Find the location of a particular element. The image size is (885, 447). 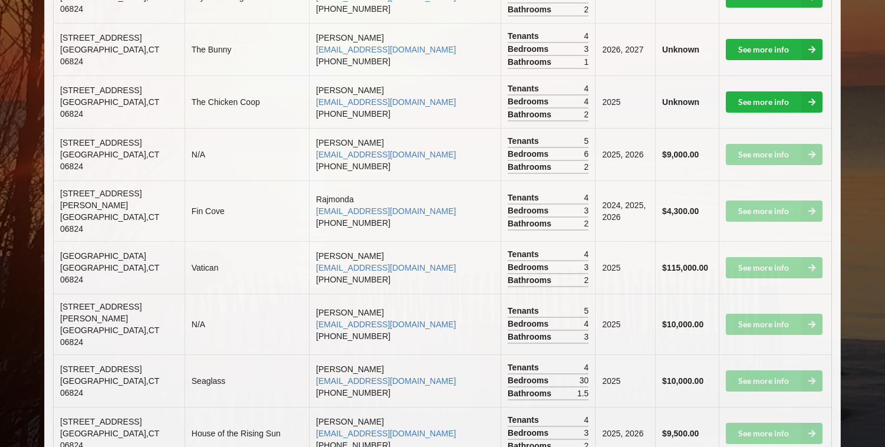

td: Vatican is located at coordinates (246, 267).